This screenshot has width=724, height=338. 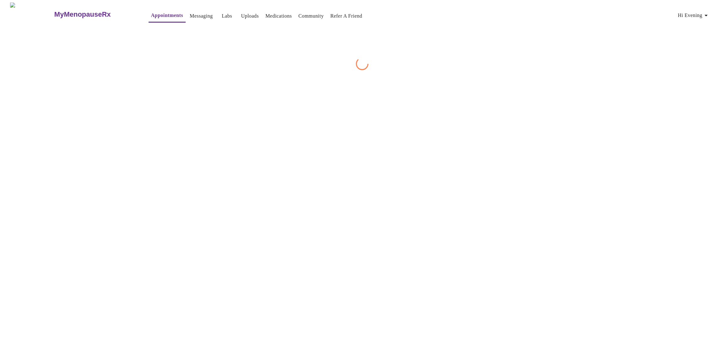 I want to click on button: Medications, so click(x=278, y=16).